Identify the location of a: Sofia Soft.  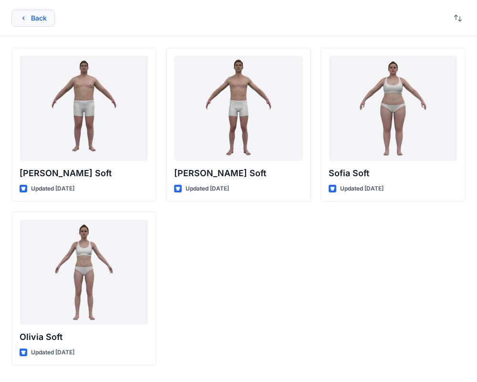
(393, 108).